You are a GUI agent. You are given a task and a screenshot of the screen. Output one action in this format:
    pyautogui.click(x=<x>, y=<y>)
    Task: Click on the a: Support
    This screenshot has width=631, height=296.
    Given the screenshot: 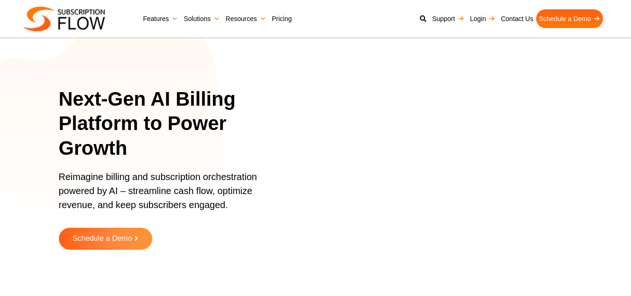 What is the action you would take?
    pyautogui.click(x=448, y=19)
    